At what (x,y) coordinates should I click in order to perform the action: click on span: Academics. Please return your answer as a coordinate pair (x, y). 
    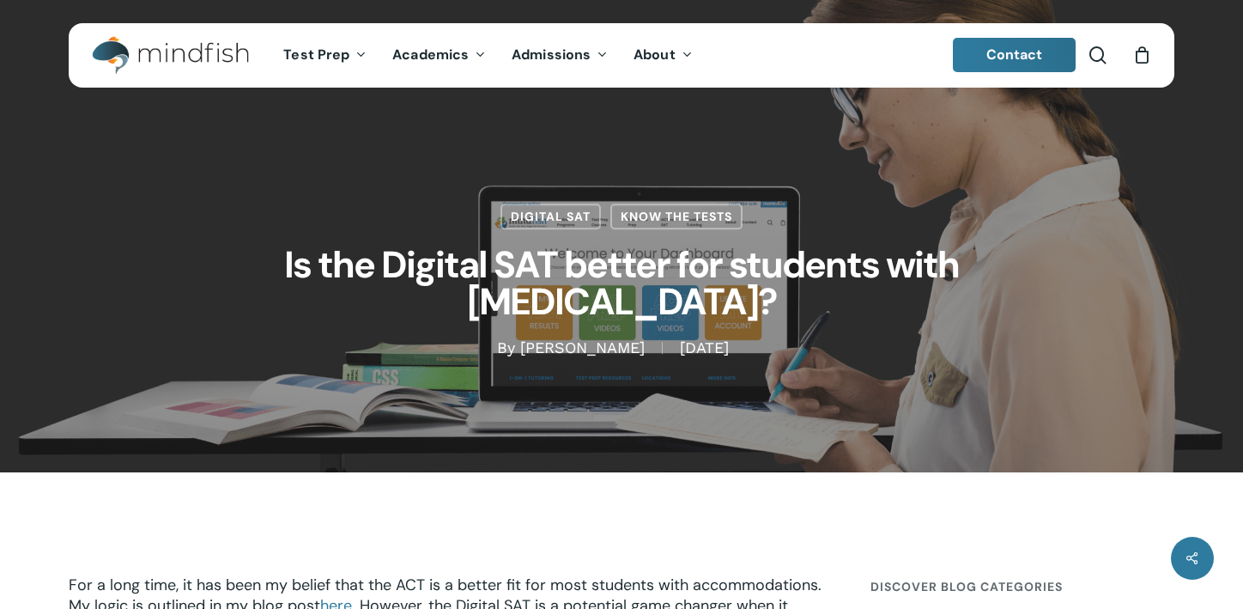
    Looking at the image, I should click on (430, 54).